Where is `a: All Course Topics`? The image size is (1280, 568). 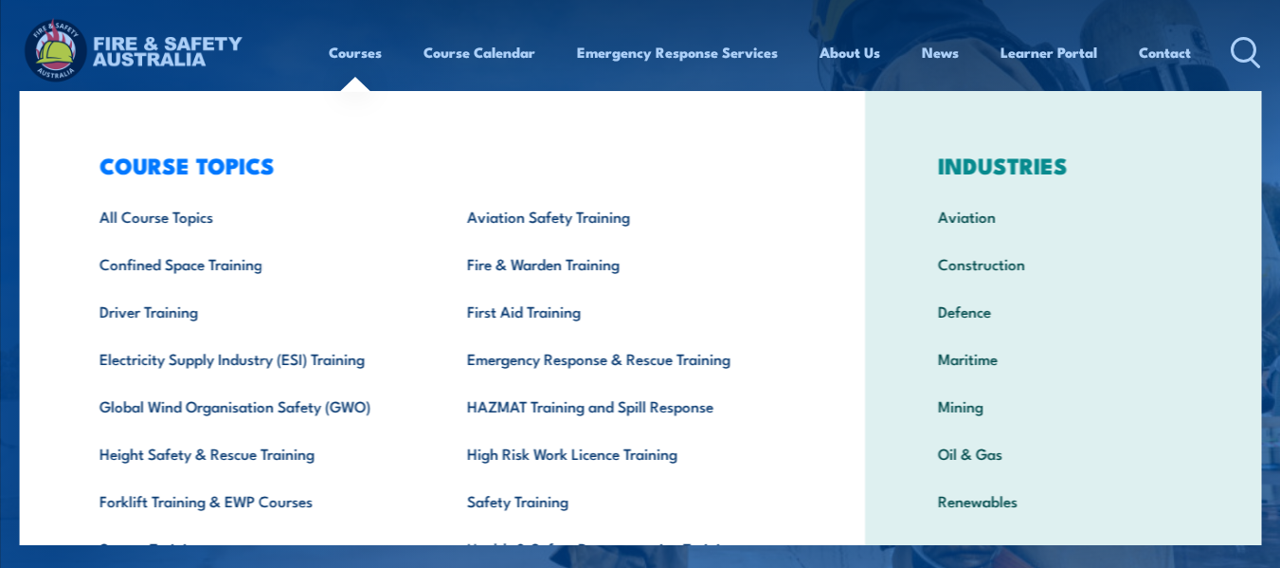 a: All Course Topics is located at coordinates (253, 216).